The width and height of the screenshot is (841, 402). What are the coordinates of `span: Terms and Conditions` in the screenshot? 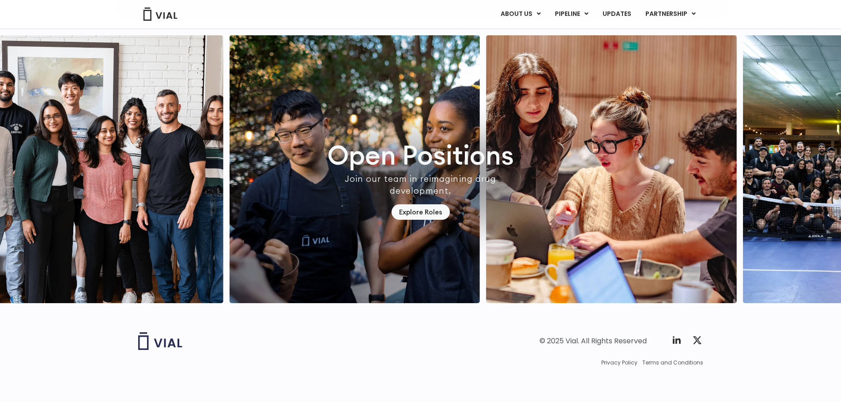 It's located at (673, 363).